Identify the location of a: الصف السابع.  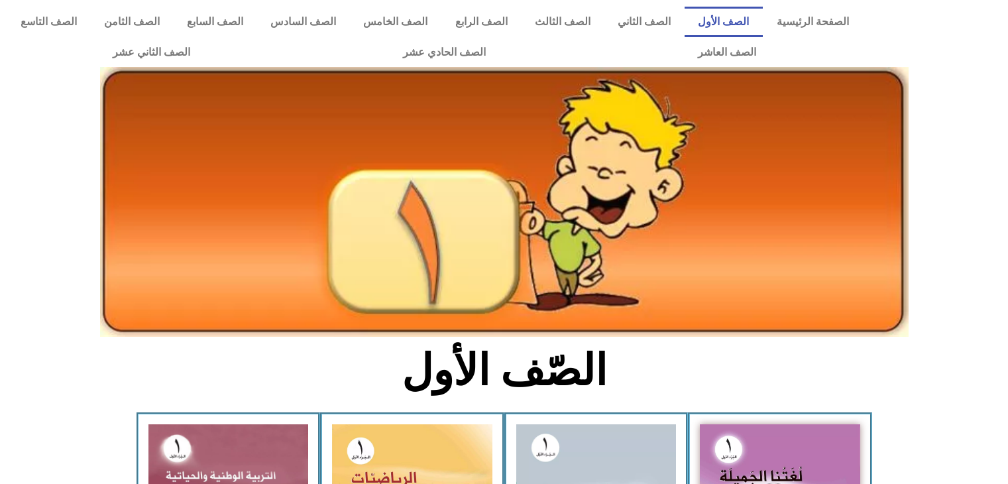
(215, 22).